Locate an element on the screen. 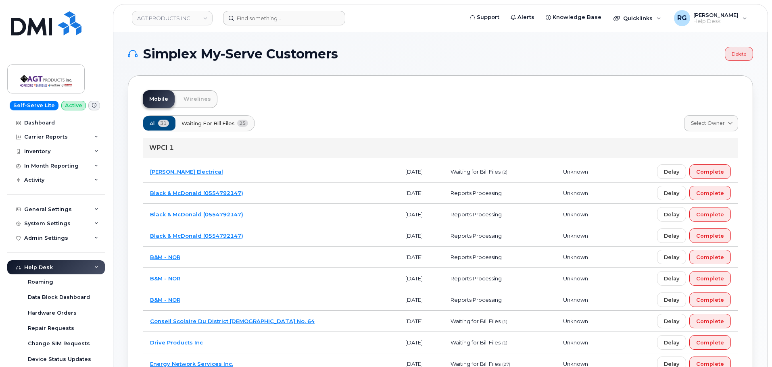  a: Wirelines is located at coordinates (197, 99).